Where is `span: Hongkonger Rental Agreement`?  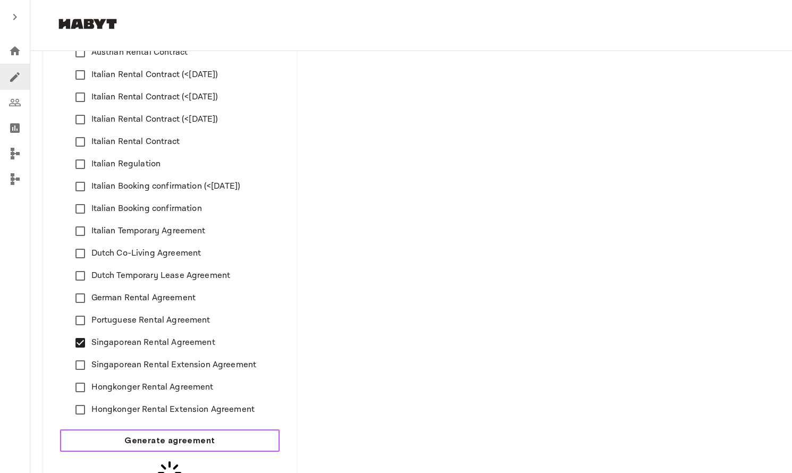 span: Hongkonger Rental Agreement is located at coordinates (153, 388).